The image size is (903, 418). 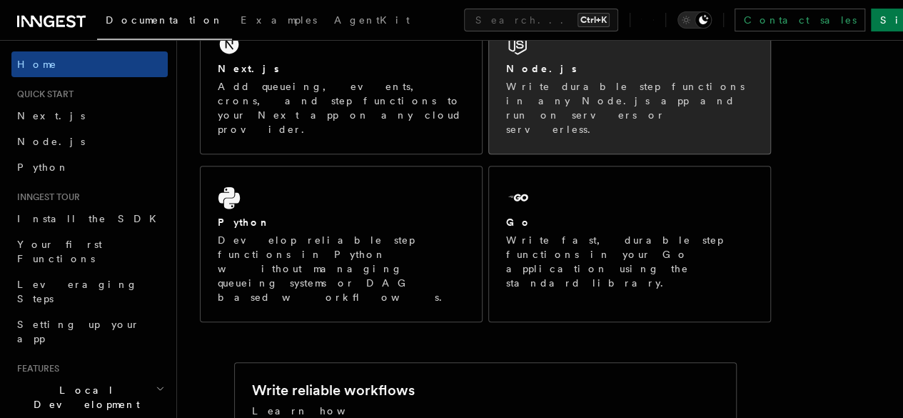 I want to click on kbd: Ctrl+K, so click(x=593, y=20).